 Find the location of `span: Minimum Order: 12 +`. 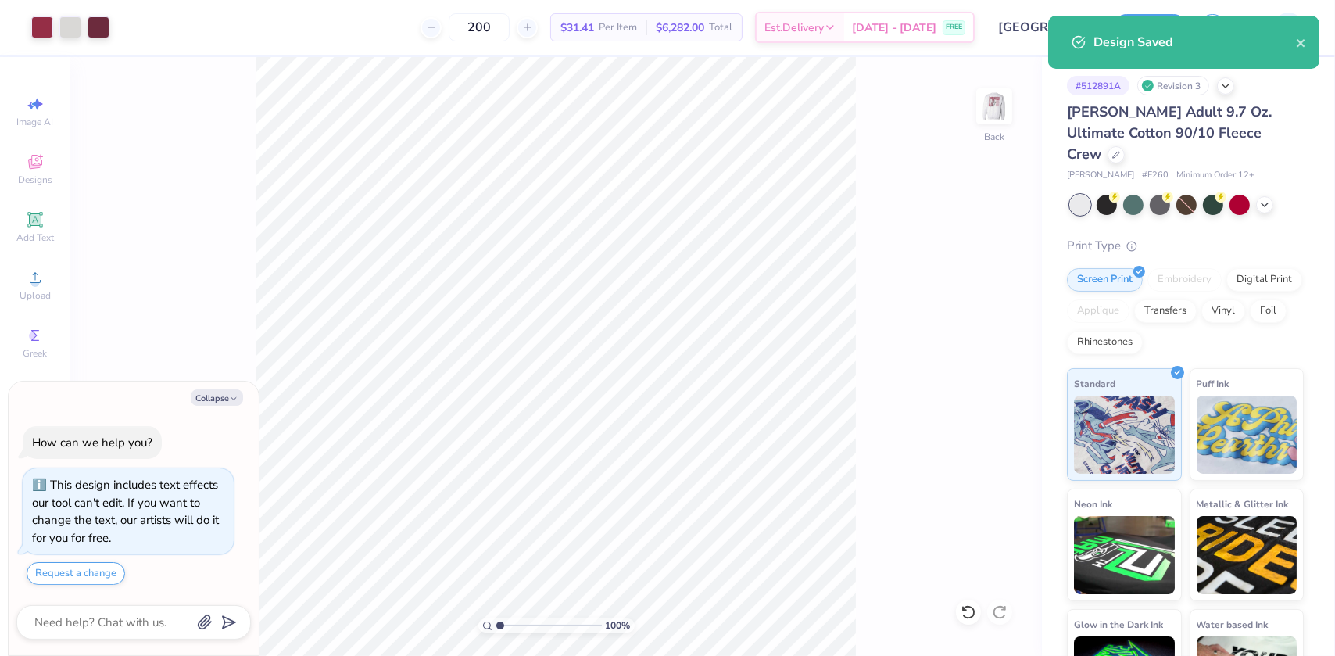

span: Minimum Order: 12 + is located at coordinates (1216, 175).